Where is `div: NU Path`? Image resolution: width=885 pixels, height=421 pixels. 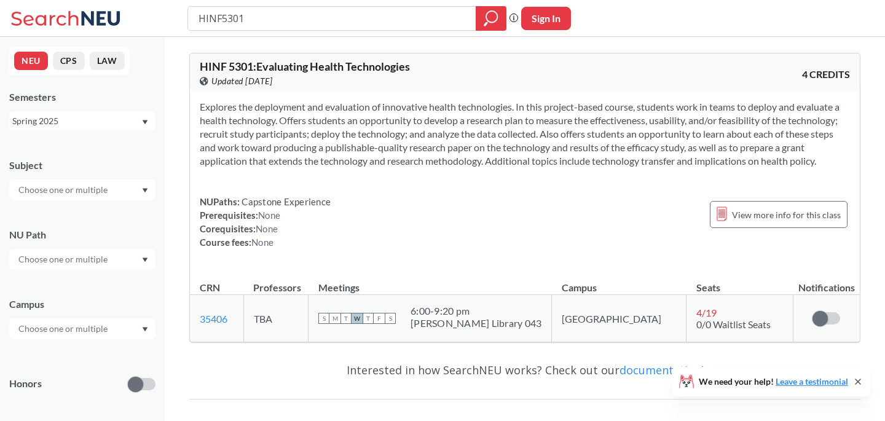 div: NU Path is located at coordinates (82, 235).